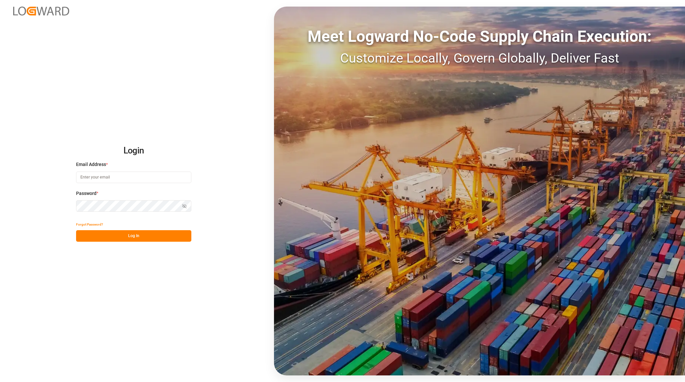 This screenshot has height=382, width=685. What do you see at coordinates (134, 236) in the screenshot?
I see `button: Log In` at bounding box center [134, 236].